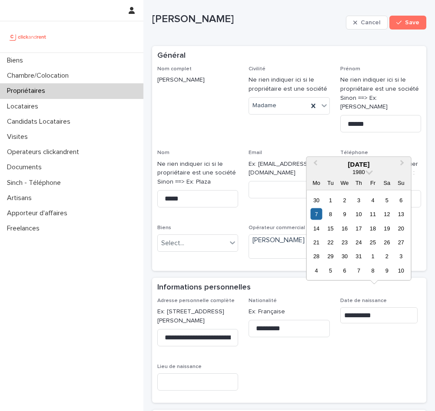 Image resolution: width=435 pixels, height=411 pixels. What do you see at coordinates (330, 200) in the screenshot?
I see `div: Choose Tuesday, 1 July 1980` at bounding box center [330, 200].